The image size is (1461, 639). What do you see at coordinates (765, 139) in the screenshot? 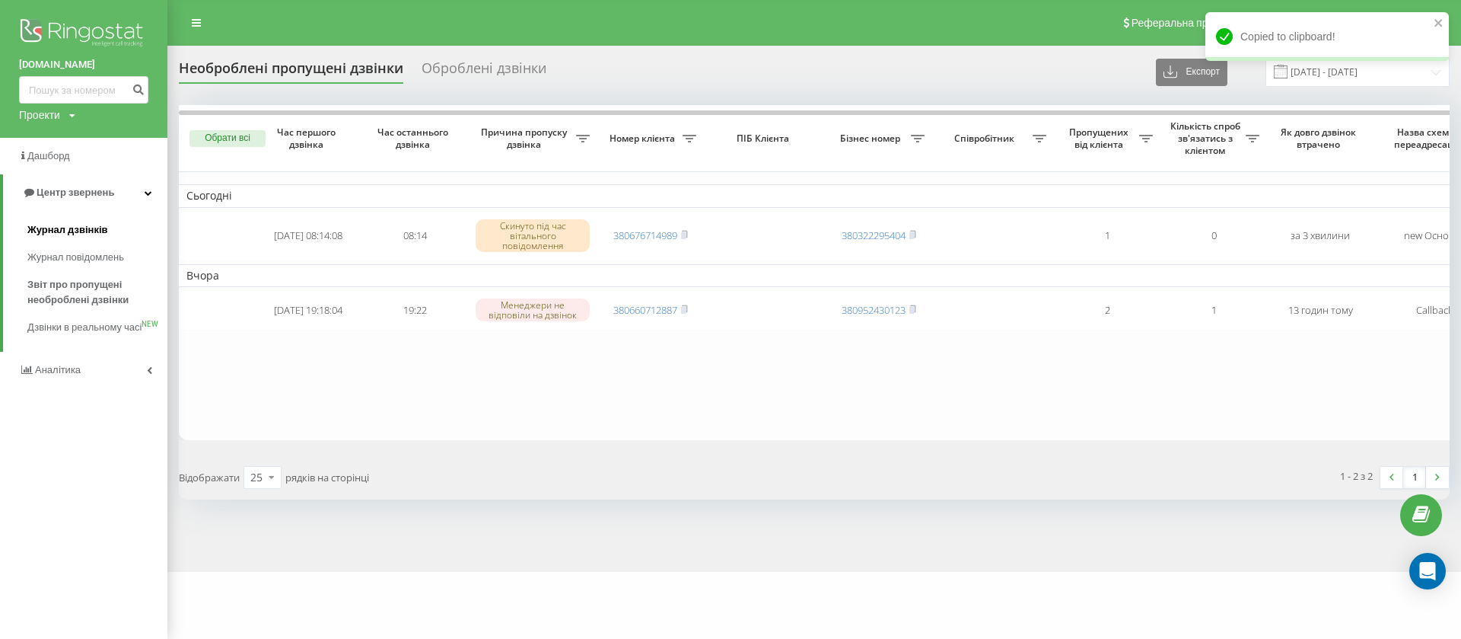
I see `span: ПІБ Клієнта` at bounding box center [765, 139].